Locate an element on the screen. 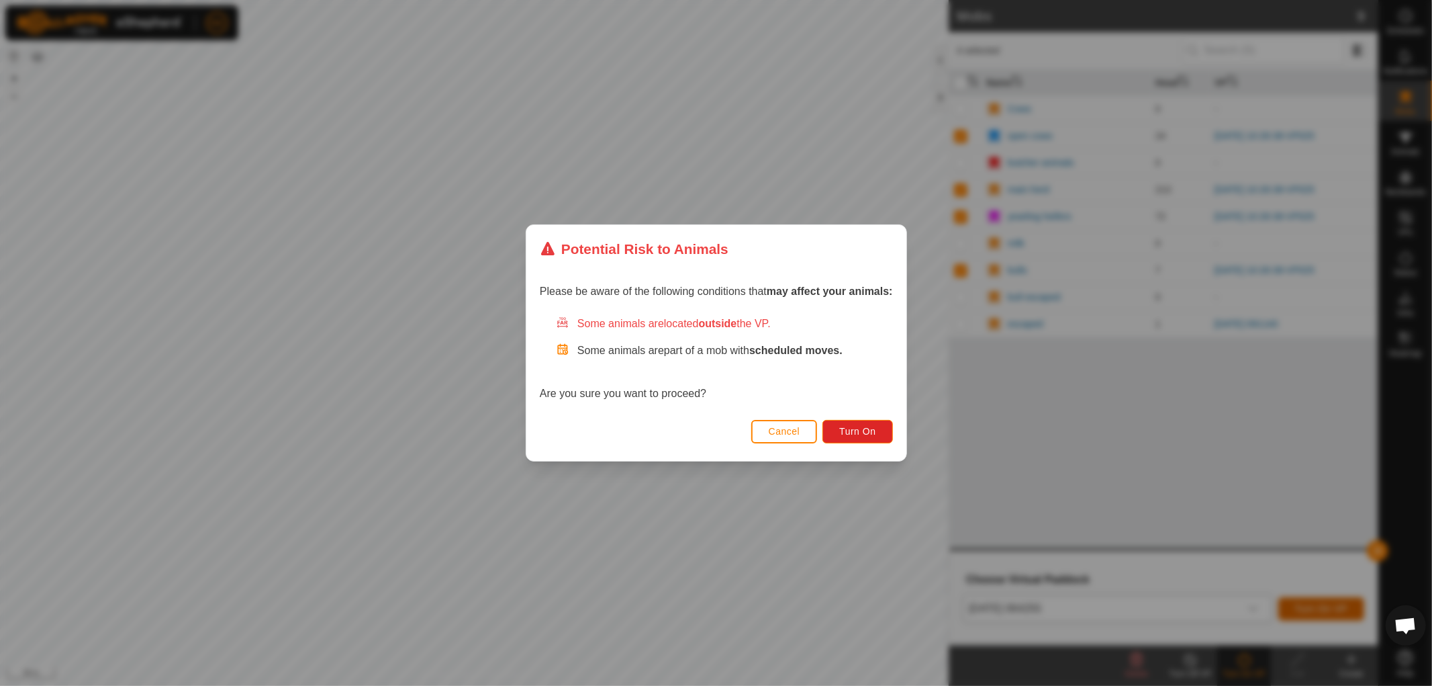 This screenshot has width=1432, height=686. p: Some animals are is located at coordinates (735, 351).